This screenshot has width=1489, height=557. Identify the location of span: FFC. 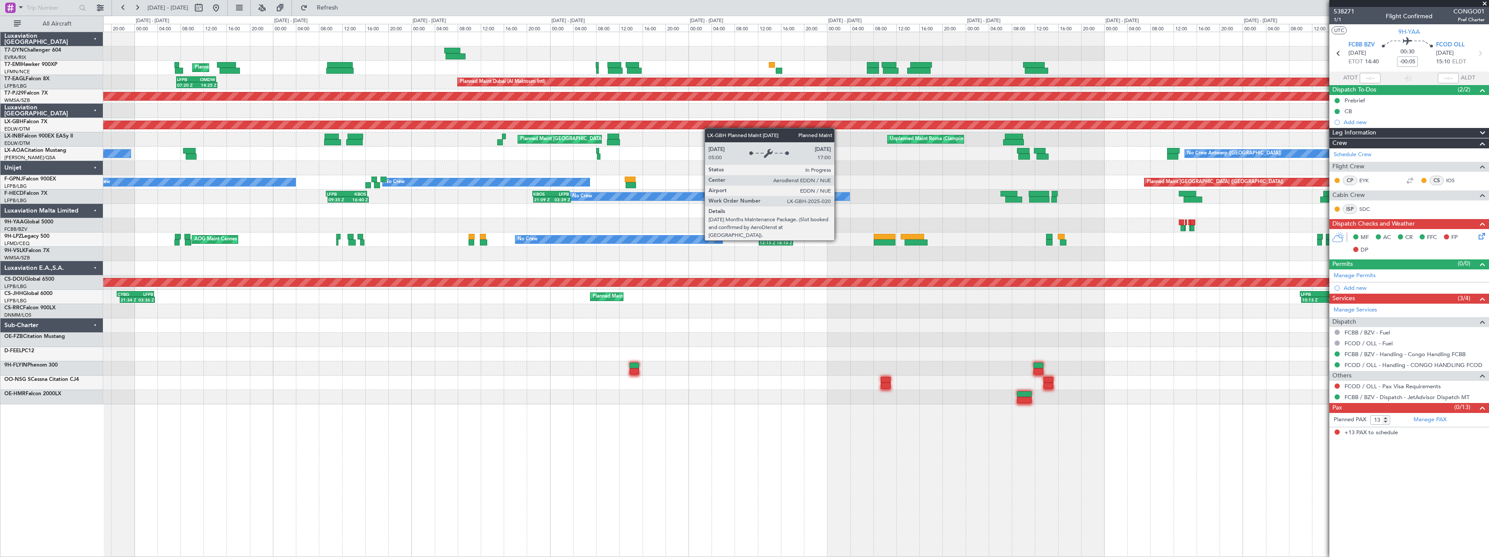
(1432, 238).